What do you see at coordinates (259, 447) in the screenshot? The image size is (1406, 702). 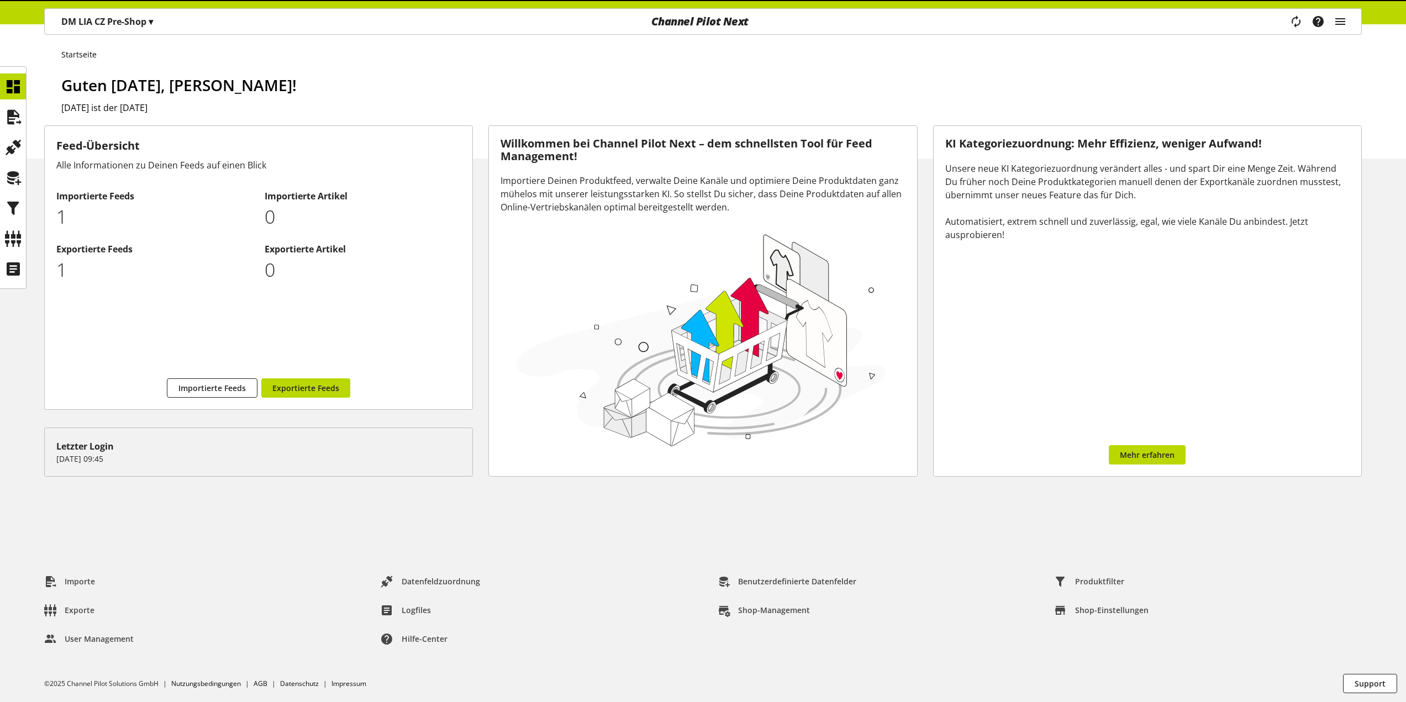 I see `div: Letzter Login` at bounding box center [259, 447].